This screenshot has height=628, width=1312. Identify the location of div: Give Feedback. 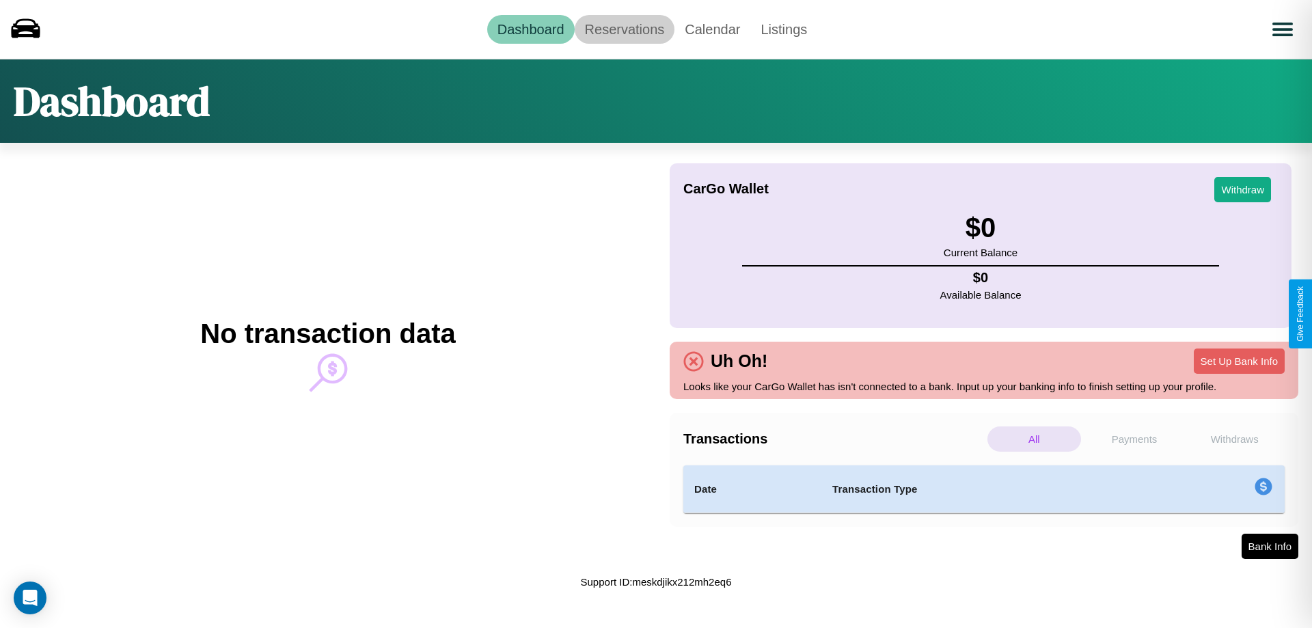
(1300, 314).